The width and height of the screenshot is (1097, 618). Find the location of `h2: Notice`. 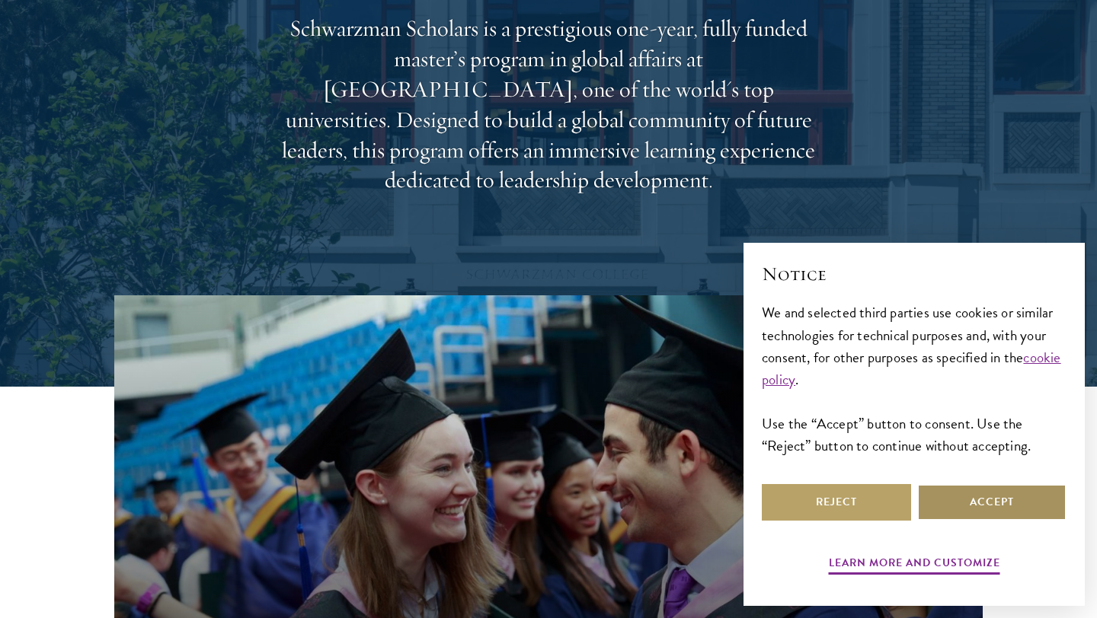

h2: Notice is located at coordinates (914, 274).